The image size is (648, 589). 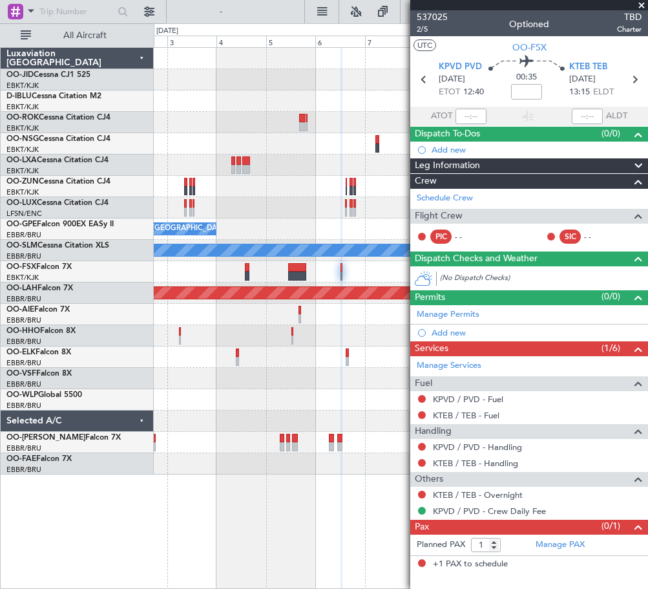 I want to click on span: OO-ZUN, so click(x=23, y=182).